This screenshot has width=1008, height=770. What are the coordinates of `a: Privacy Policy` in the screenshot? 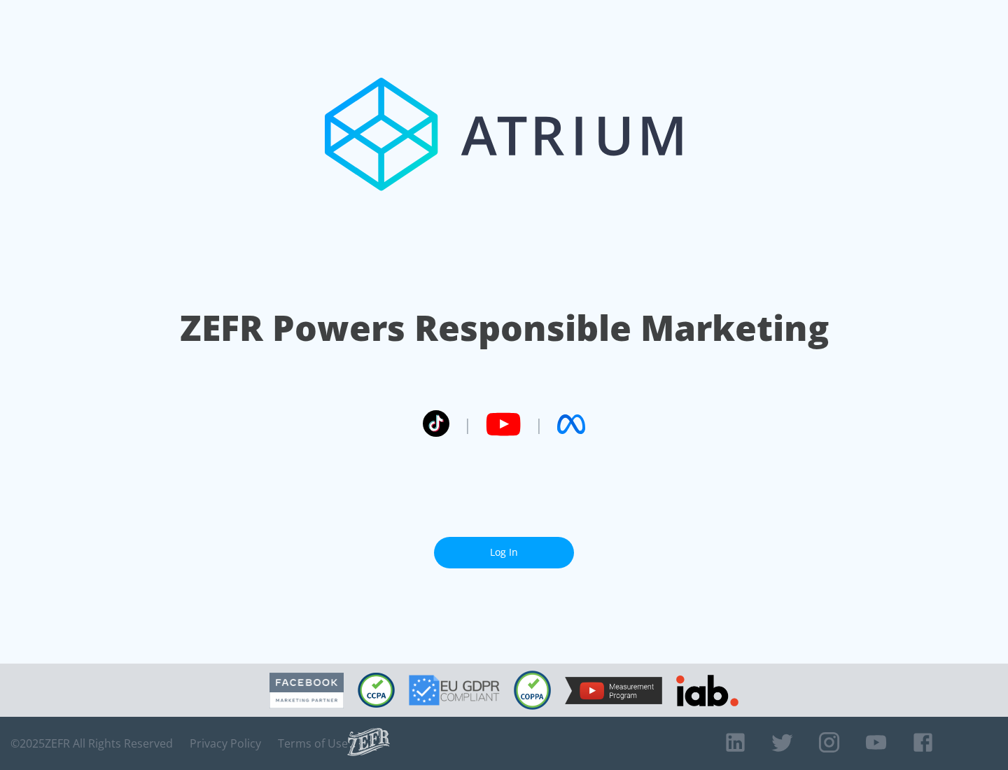 It's located at (226, 744).